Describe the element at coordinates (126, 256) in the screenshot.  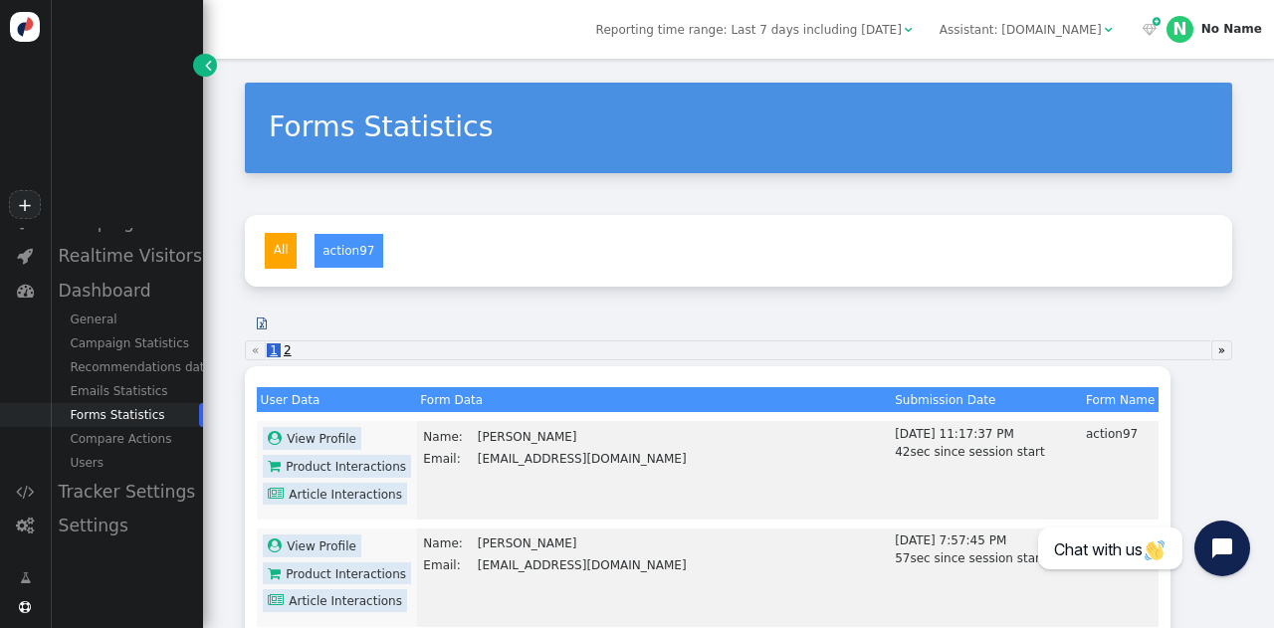
I see `div: Realtime Visitors` at that location.